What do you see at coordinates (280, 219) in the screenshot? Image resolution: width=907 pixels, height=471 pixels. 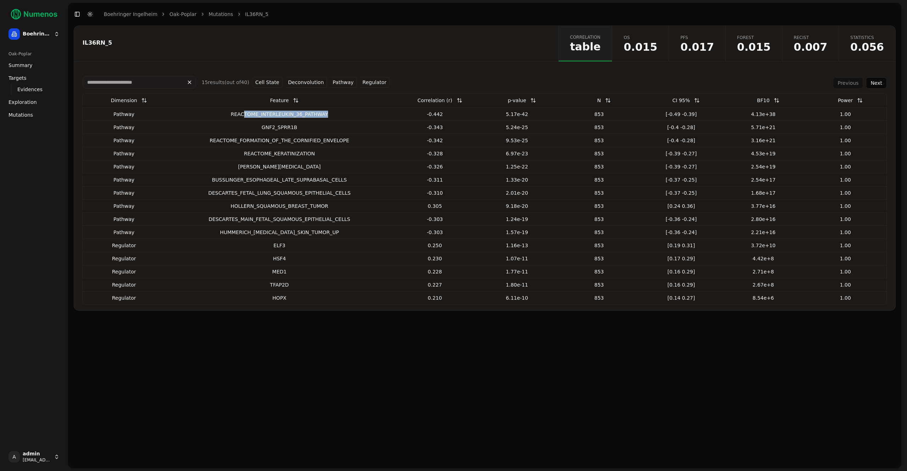 I see `div: DESCARTES_MAIN_FETAL_SQUAMOUS_EPITHELIAL_CELLS` at bounding box center [280, 219].